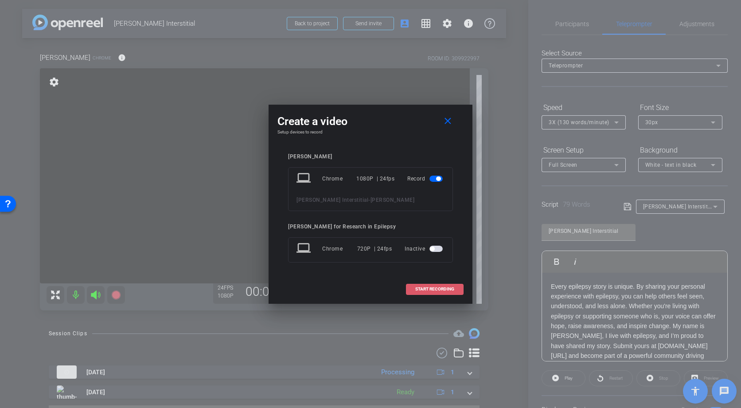 This screenshot has width=741, height=408. Describe the element at coordinates (435, 289) in the screenshot. I see `button: START RECORDING` at that location.